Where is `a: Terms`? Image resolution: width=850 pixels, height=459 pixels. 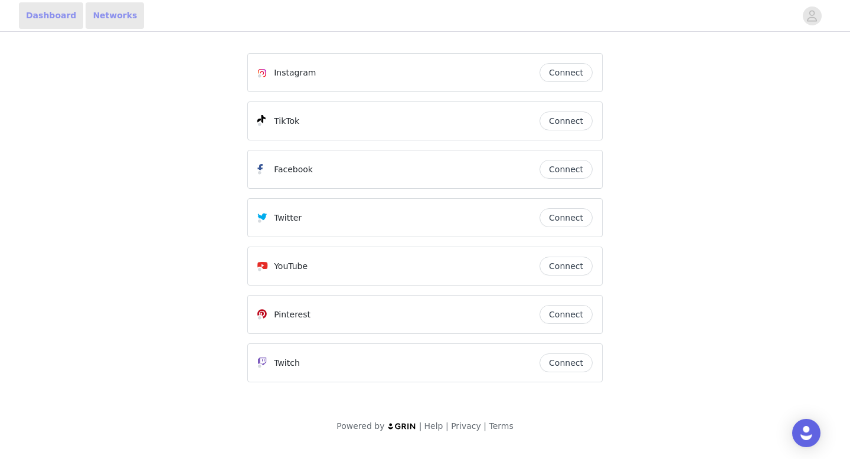
a: Terms is located at coordinates (501, 426).